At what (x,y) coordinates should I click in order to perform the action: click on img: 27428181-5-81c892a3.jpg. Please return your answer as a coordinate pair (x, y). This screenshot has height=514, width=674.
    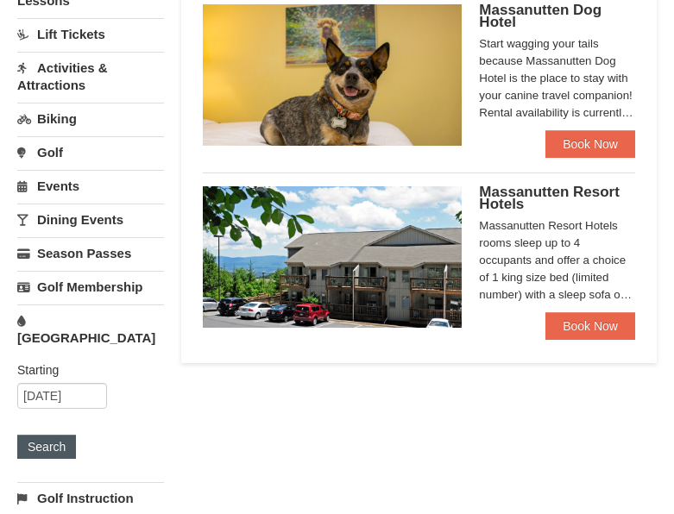
    Looking at the image, I should click on (332, 75).